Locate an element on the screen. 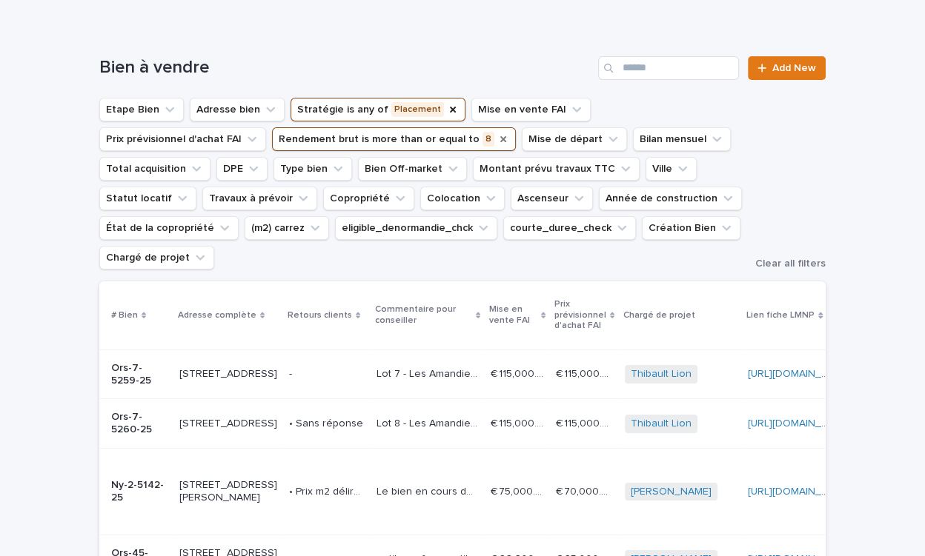 This screenshot has width=925, height=556. button: Adresse bien is located at coordinates (237, 110).